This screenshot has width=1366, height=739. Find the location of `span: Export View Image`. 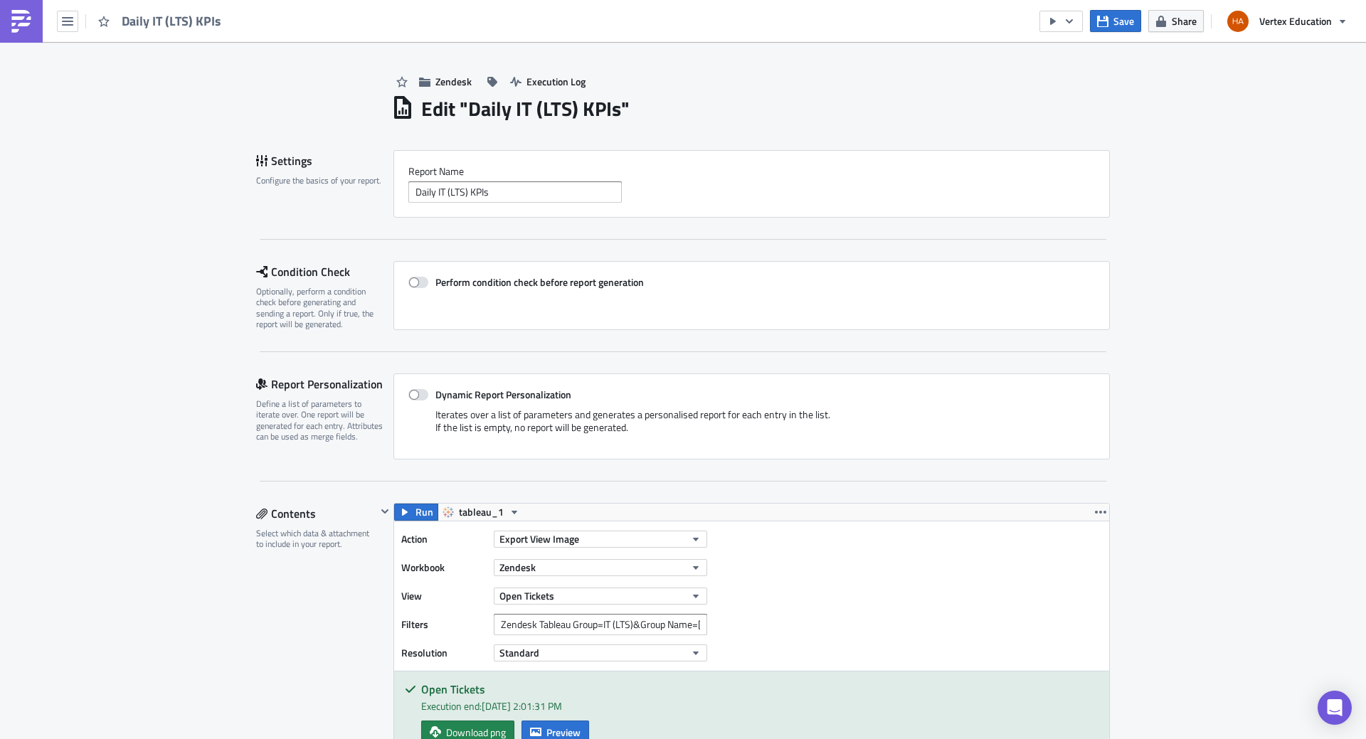

span: Export View Image is located at coordinates (539, 539).